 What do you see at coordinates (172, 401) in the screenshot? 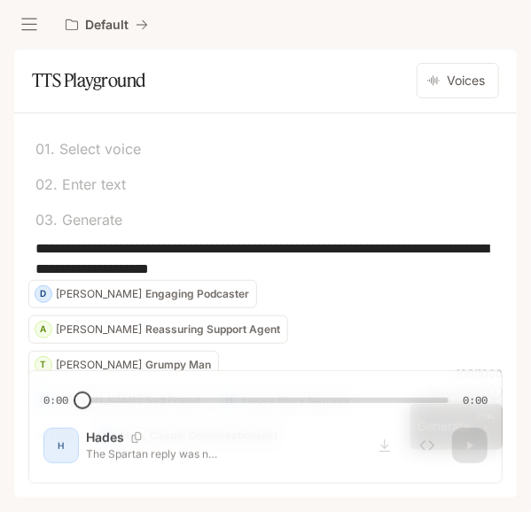
I see `p: Sad Friend` at bounding box center [172, 401].